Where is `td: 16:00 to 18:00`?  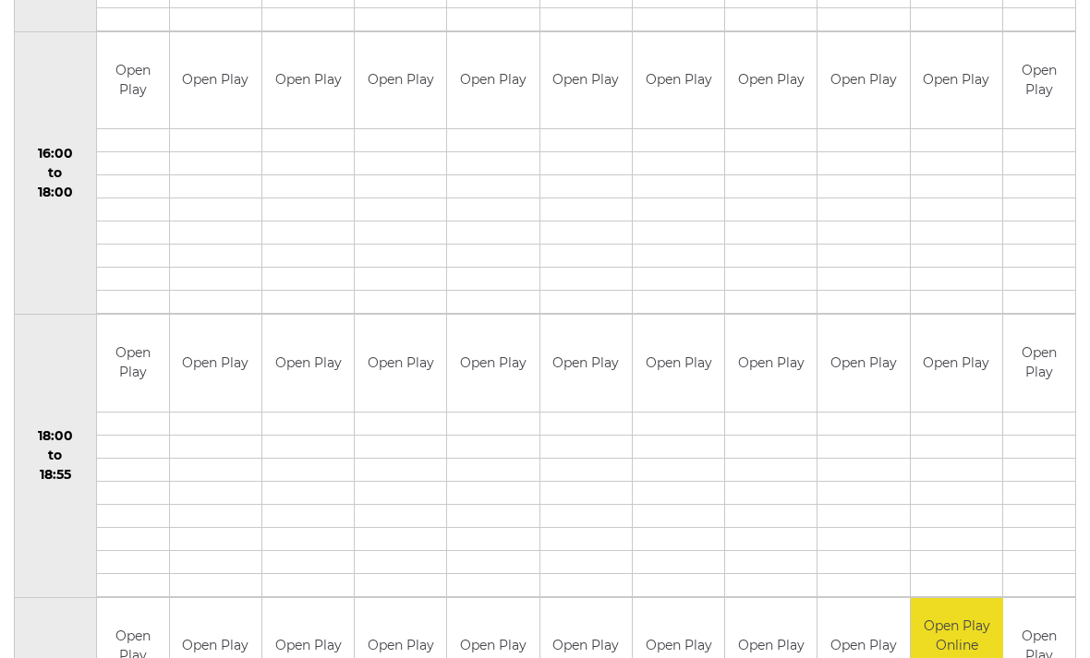
td: 16:00 to 18:00 is located at coordinates (55, 174).